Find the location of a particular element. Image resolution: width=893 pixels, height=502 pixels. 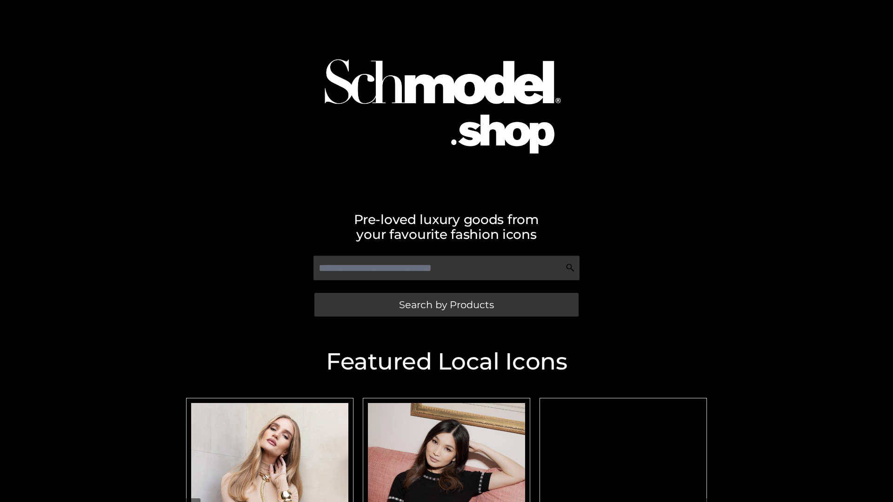

a: Search by Products is located at coordinates (447, 305).